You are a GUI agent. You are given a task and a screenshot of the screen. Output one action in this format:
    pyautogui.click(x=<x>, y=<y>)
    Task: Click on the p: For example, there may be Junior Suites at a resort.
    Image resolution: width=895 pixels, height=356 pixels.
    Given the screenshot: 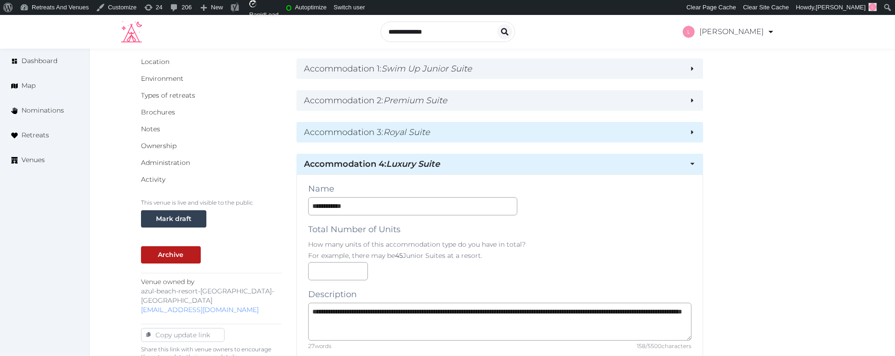 What is the action you would take?
    pyautogui.click(x=500, y=255)
    